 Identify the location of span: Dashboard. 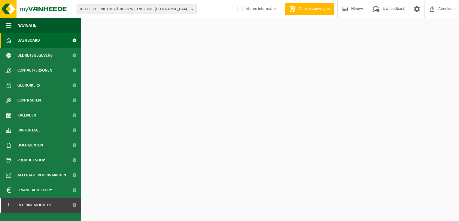
(29, 41).